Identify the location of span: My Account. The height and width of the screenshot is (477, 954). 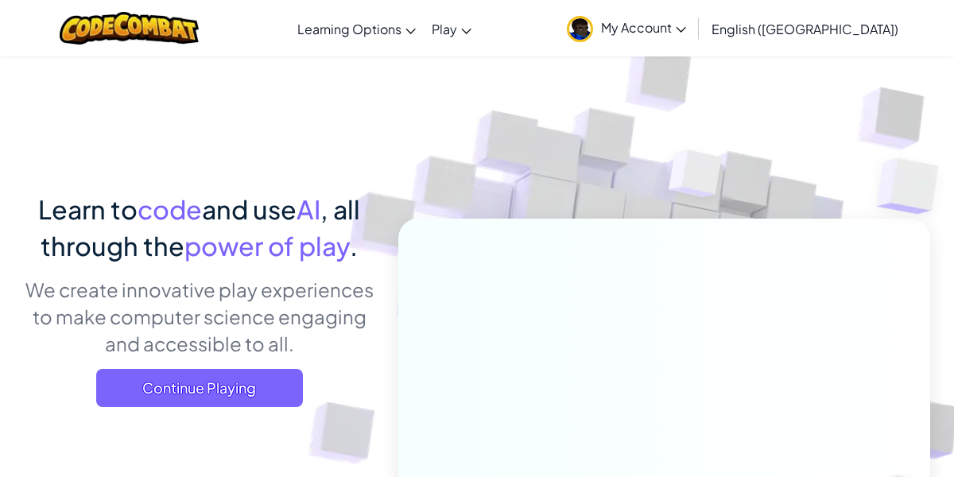
(643, 27).